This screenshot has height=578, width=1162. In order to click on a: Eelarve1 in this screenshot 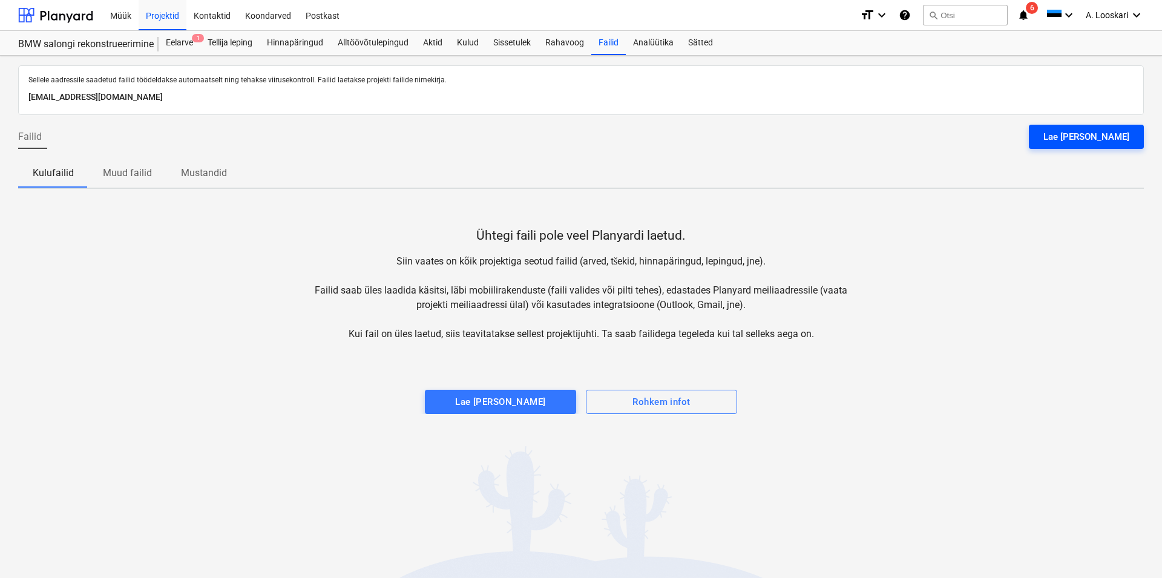, I will do `click(179, 43)`.